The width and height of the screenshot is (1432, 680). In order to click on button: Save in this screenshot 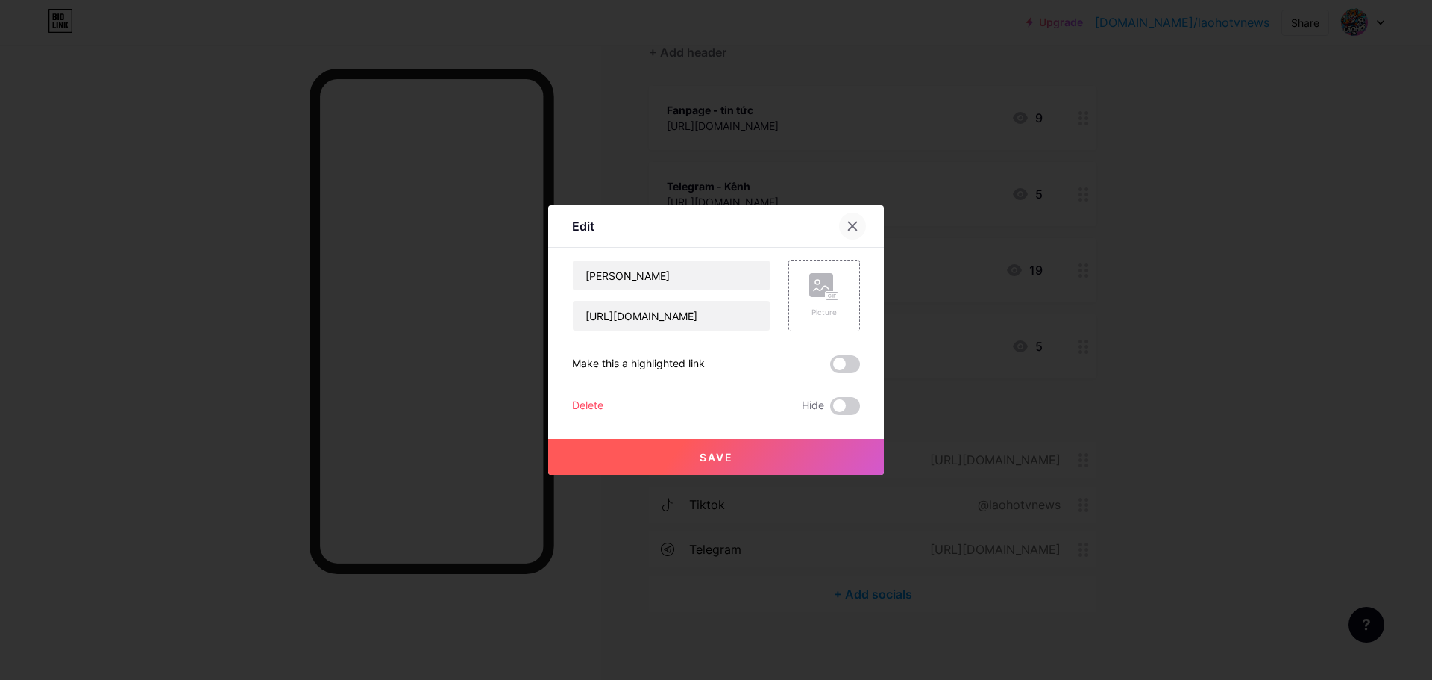, I will do `click(716, 457)`.